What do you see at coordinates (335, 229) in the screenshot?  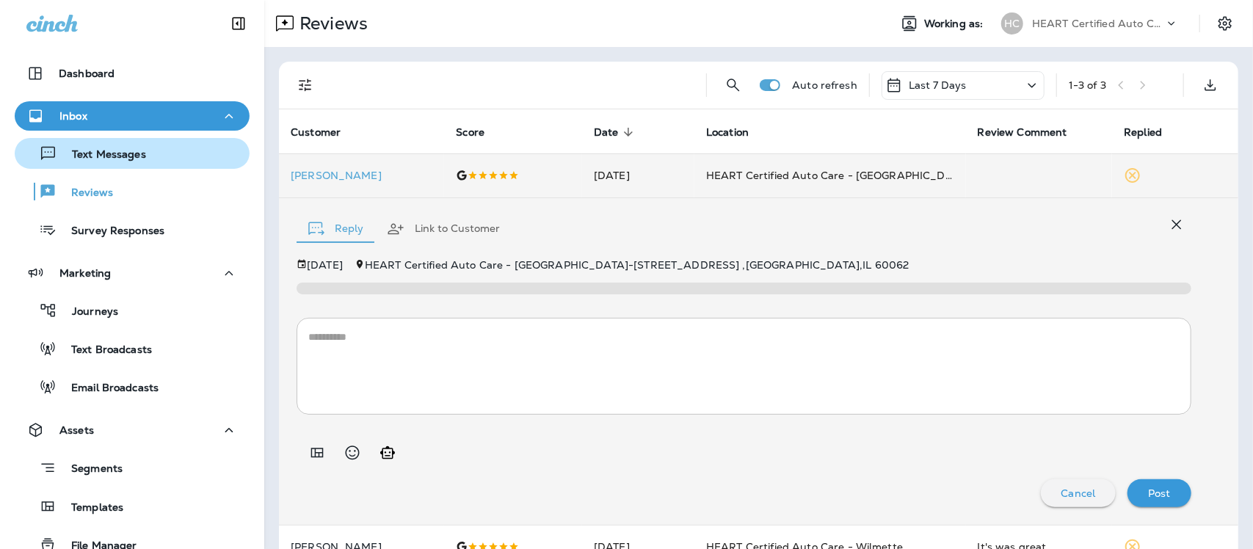 I see `button: Reply` at bounding box center [335, 229].